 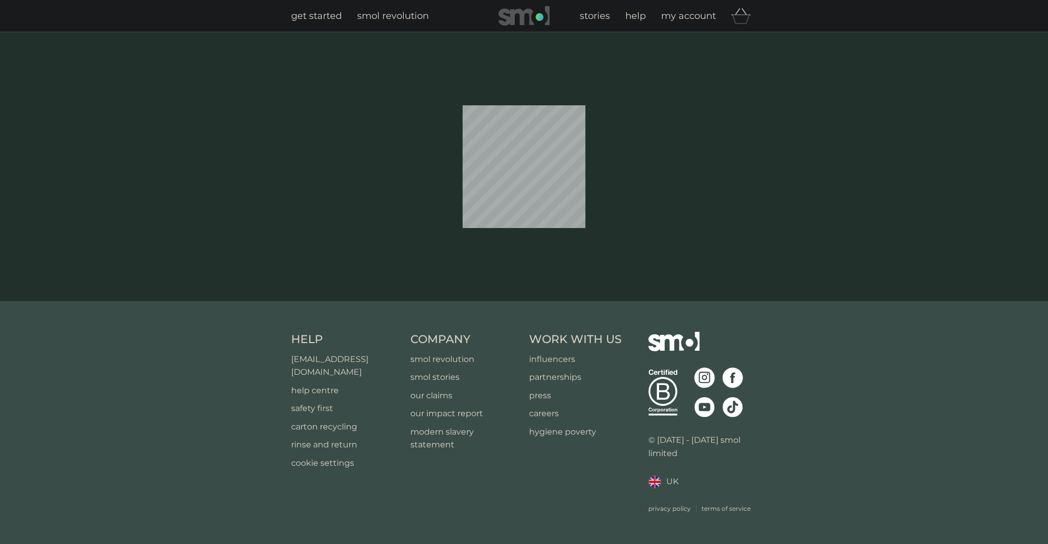 What do you see at coordinates (464, 396) in the screenshot?
I see `p: our claims` at bounding box center [464, 396].